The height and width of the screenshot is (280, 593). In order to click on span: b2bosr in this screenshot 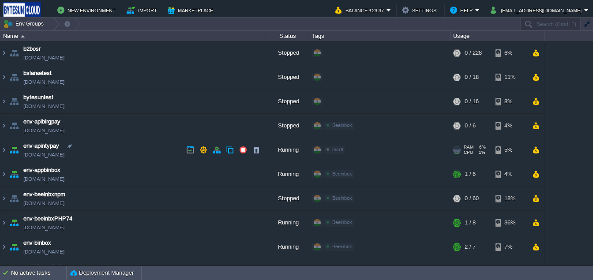, I will do `click(32, 49)`.